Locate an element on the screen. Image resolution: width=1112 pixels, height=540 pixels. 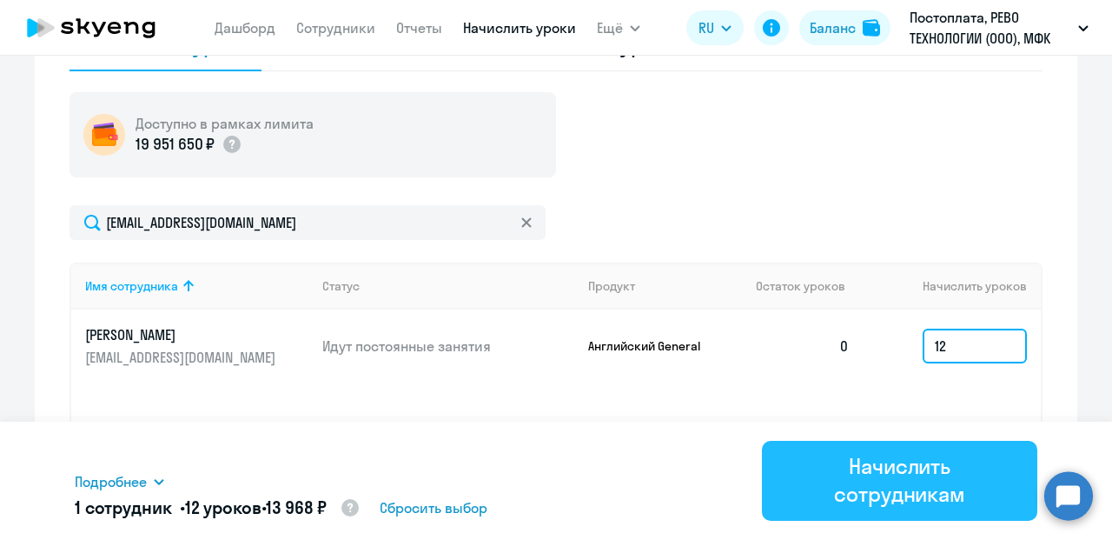
a: Балансbalance is located at coordinates (844, 28).